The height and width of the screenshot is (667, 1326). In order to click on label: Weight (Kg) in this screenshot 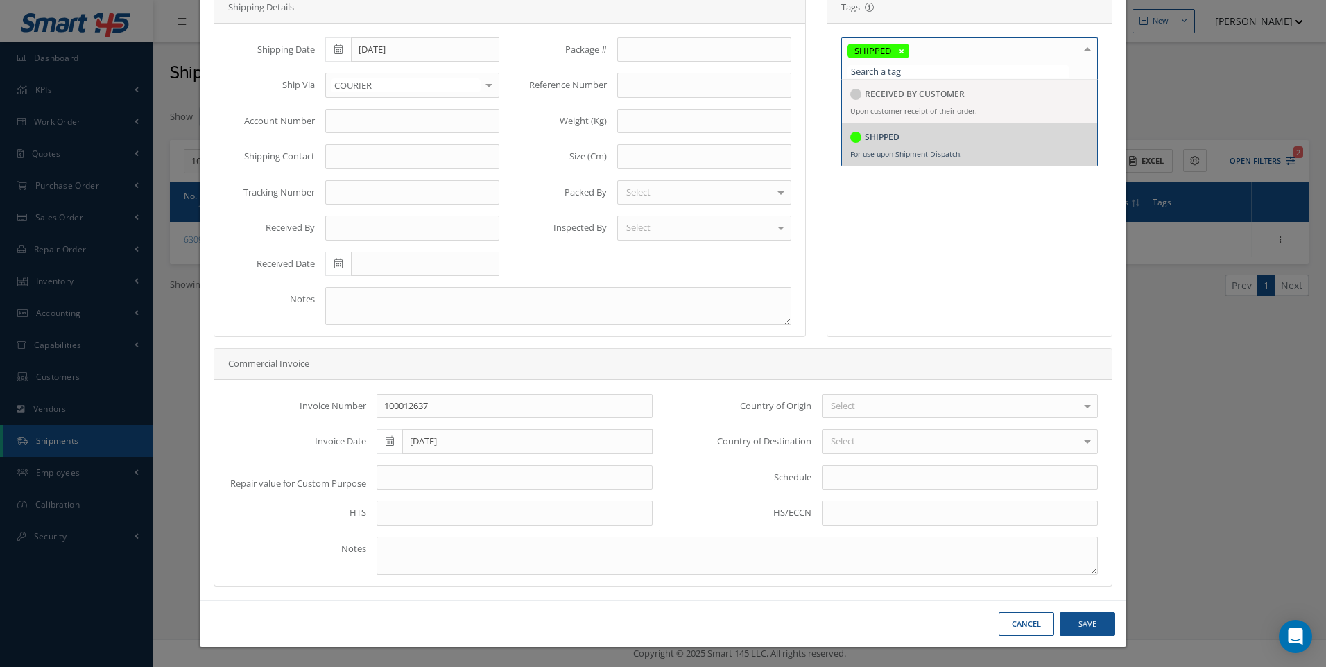, I will do `click(558, 121)`.